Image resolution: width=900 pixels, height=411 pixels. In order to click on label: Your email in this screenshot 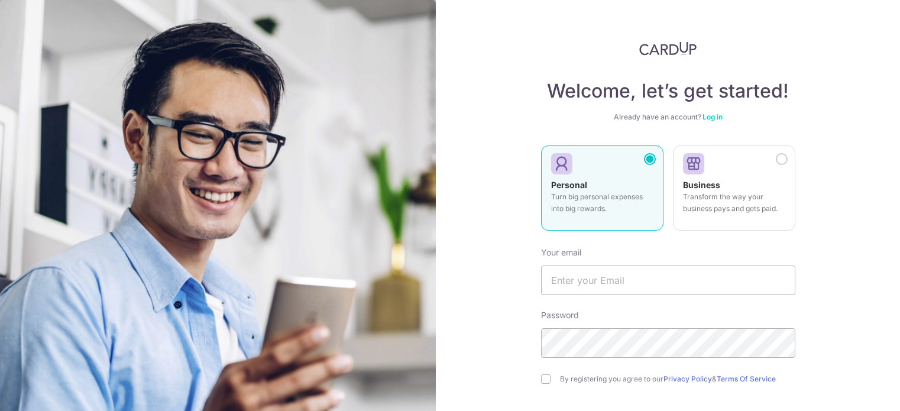, I will do `click(561, 252)`.